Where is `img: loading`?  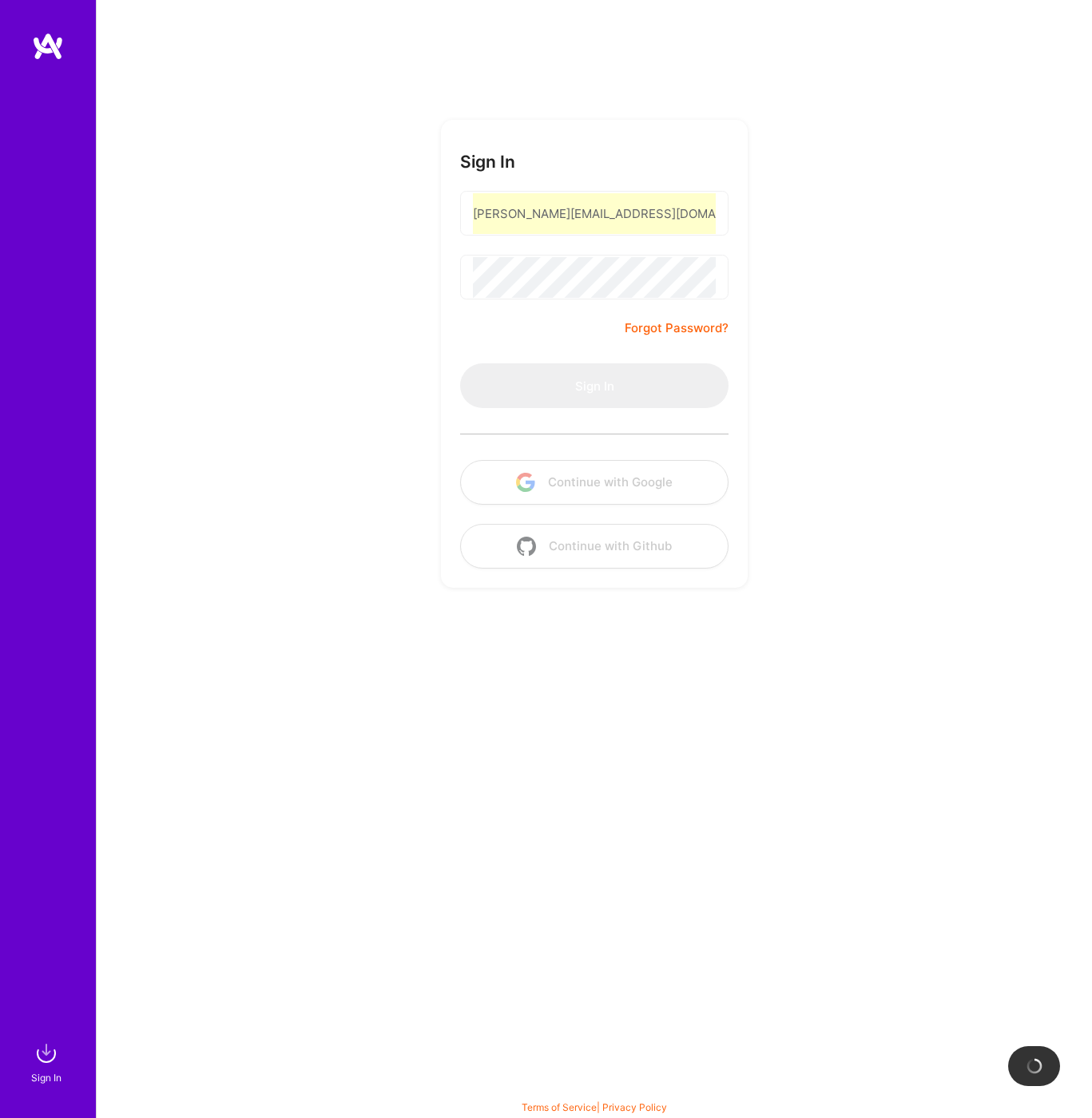
img: loading is located at coordinates (1035, 1067).